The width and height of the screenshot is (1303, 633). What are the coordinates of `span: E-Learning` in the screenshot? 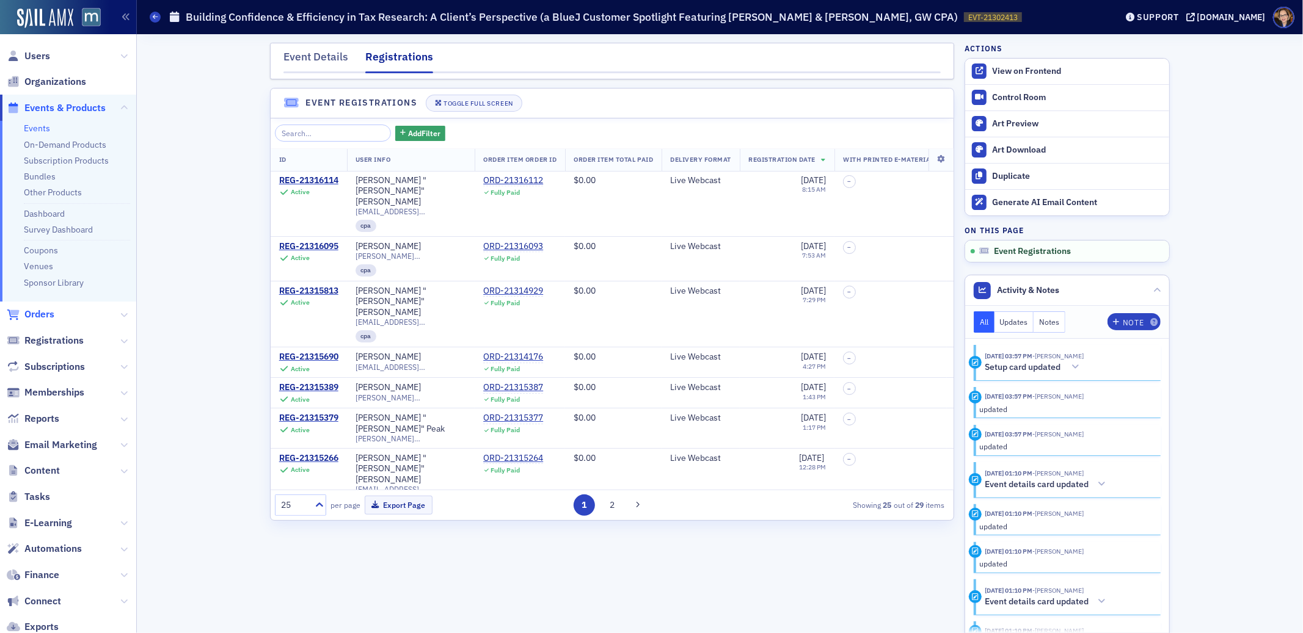 It's located at (48, 523).